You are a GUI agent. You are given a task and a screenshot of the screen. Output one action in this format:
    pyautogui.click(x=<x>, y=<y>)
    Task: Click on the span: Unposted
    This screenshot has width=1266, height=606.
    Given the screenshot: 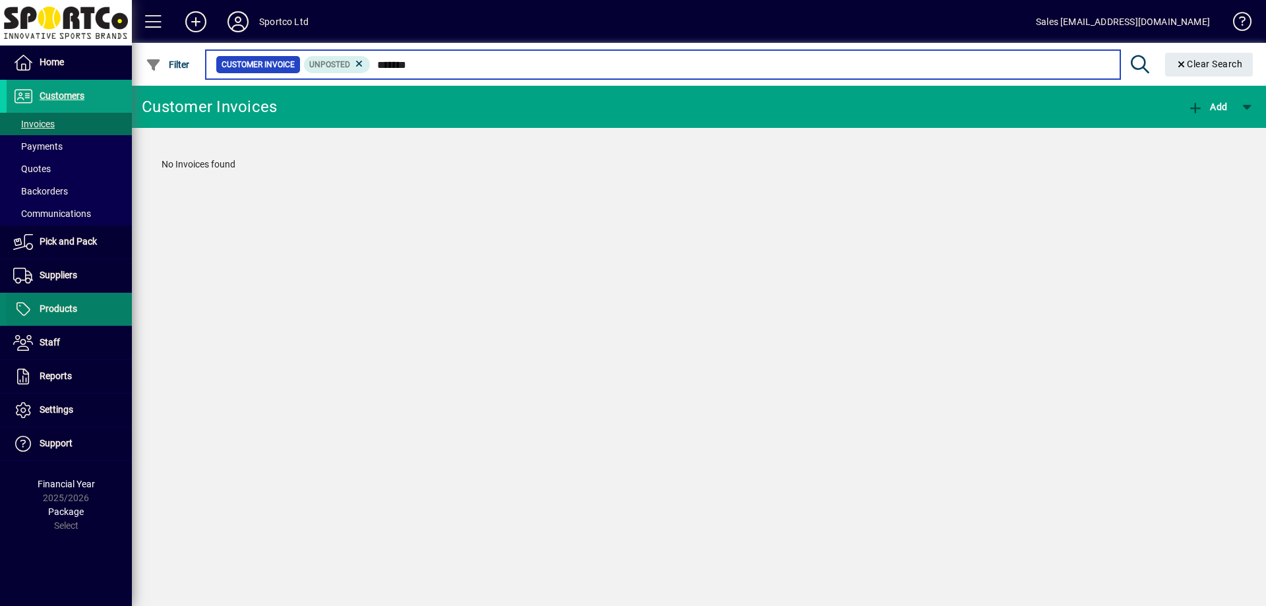 What is the action you would take?
    pyautogui.click(x=330, y=65)
    